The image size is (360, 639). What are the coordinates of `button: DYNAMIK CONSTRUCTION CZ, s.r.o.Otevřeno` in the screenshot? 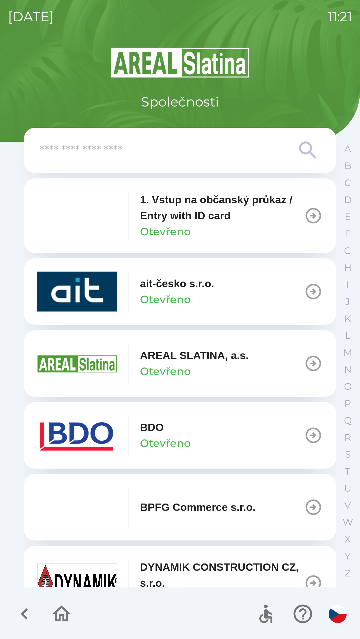 It's located at (180, 583).